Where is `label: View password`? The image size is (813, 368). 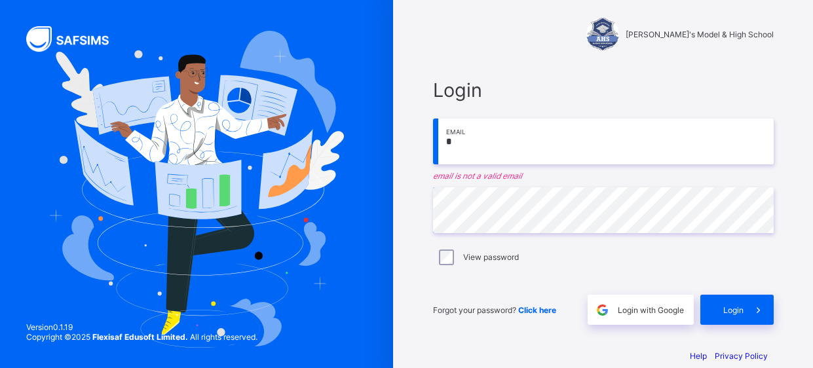 label: View password is located at coordinates (491, 257).